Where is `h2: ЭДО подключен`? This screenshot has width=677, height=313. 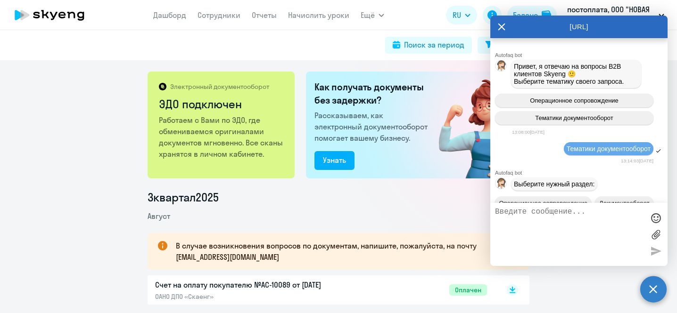 h2: ЭДО подключен is located at coordinates (221, 104).